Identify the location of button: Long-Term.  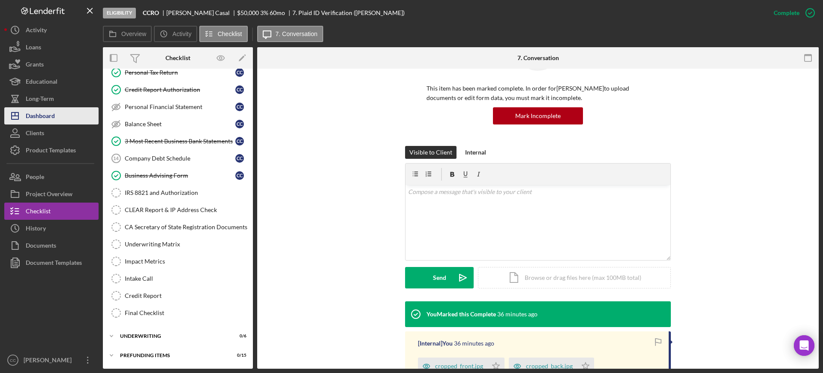
(51, 99).